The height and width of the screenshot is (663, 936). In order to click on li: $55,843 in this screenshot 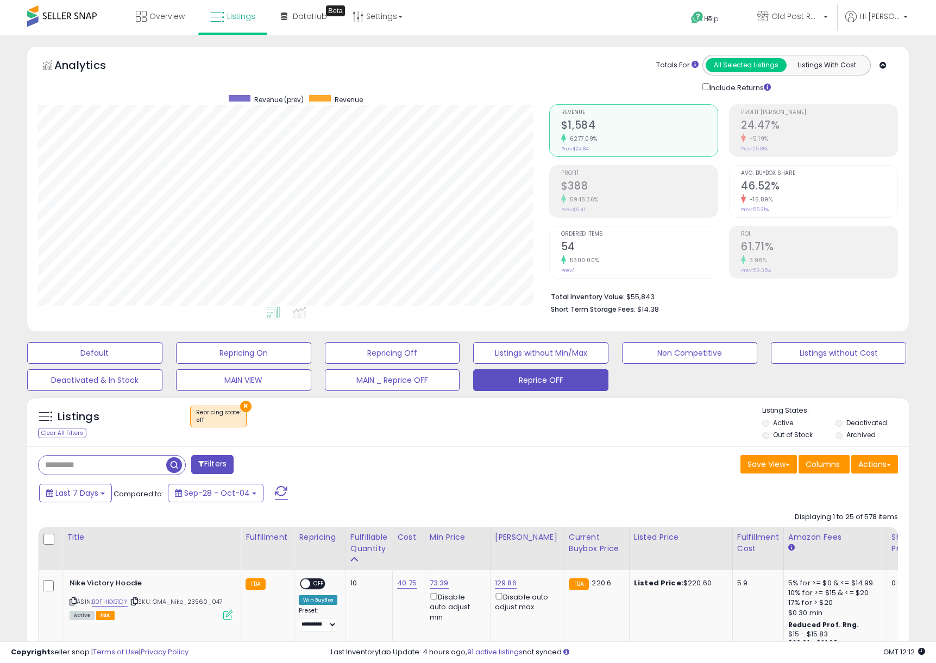, I will do `click(720, 296)`.